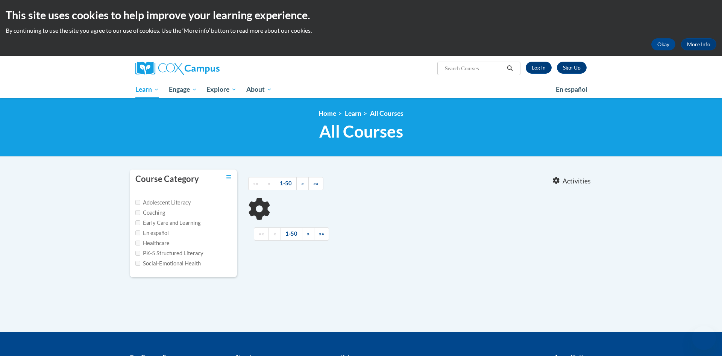 The height and width of the screenshot is (356, 722). What do you see at coordinates (167, 179) in the screenshot?
I see `h3: Course Category` at bounding box center [167, 179].